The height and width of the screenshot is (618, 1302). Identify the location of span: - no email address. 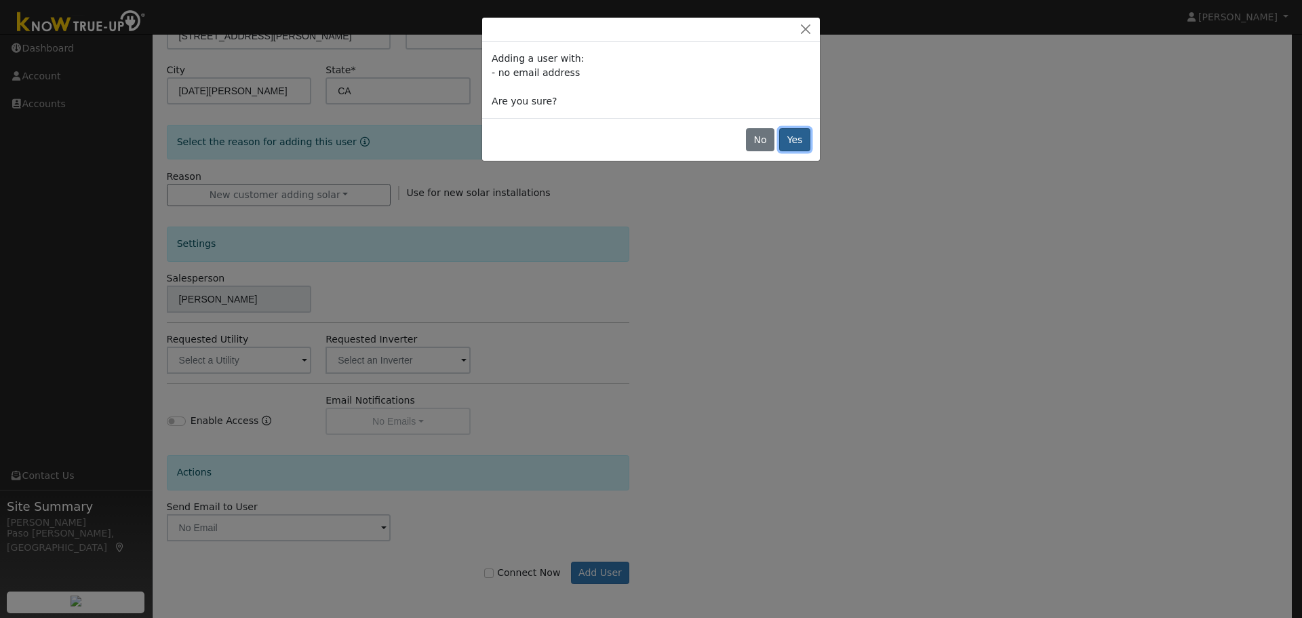
(536, 73).